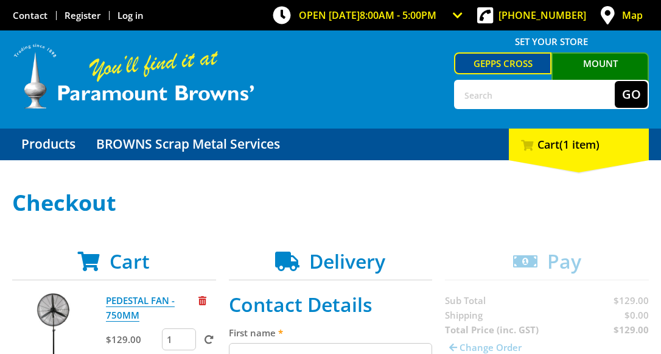  Describe the element at coordinates (631, 94) in the screenshot. I see `button: Go` at that location.